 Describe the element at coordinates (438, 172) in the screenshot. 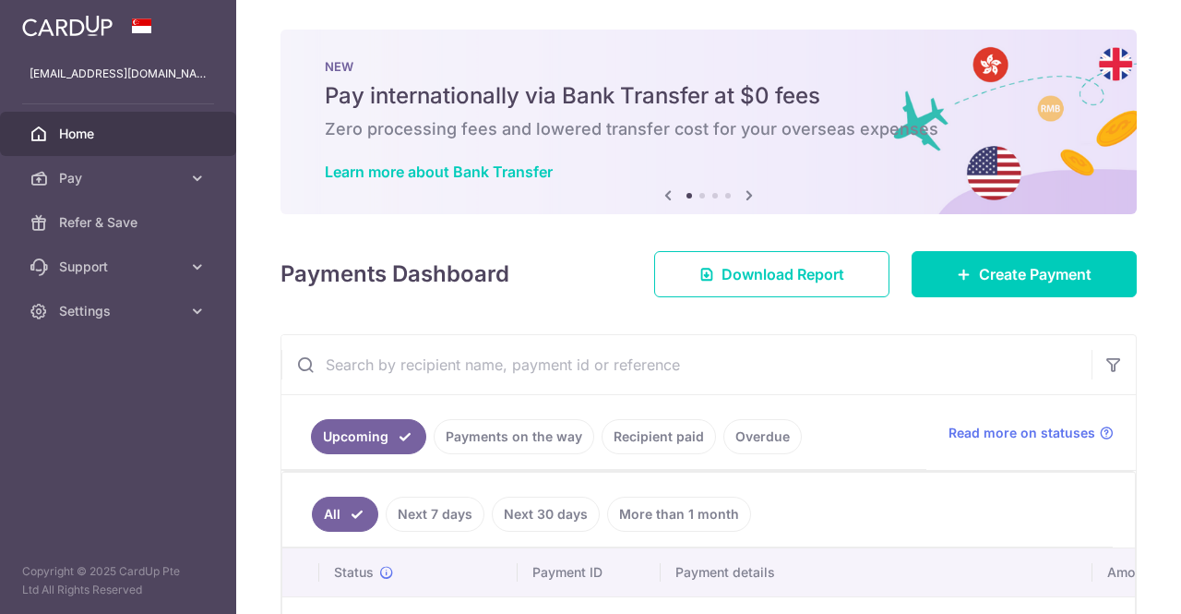

I see `a: Learn more about Bank Transfer` at that location.